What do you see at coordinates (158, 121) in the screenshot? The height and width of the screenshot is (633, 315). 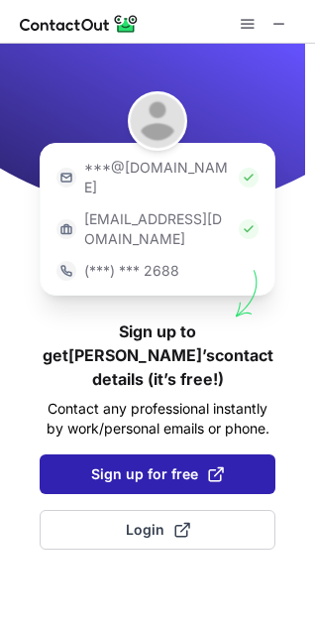 I see `img: Mamtesh Sugla` at bounding box center [158, 121].